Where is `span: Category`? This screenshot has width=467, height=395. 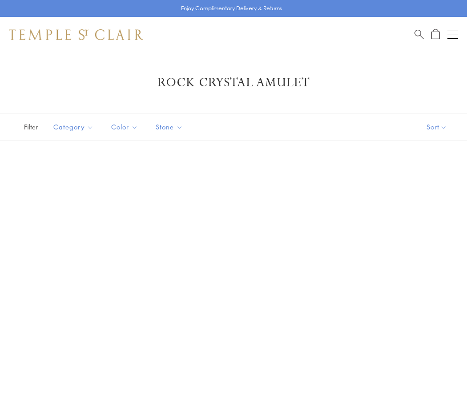 span: Category is located at coordinates (74, 127).